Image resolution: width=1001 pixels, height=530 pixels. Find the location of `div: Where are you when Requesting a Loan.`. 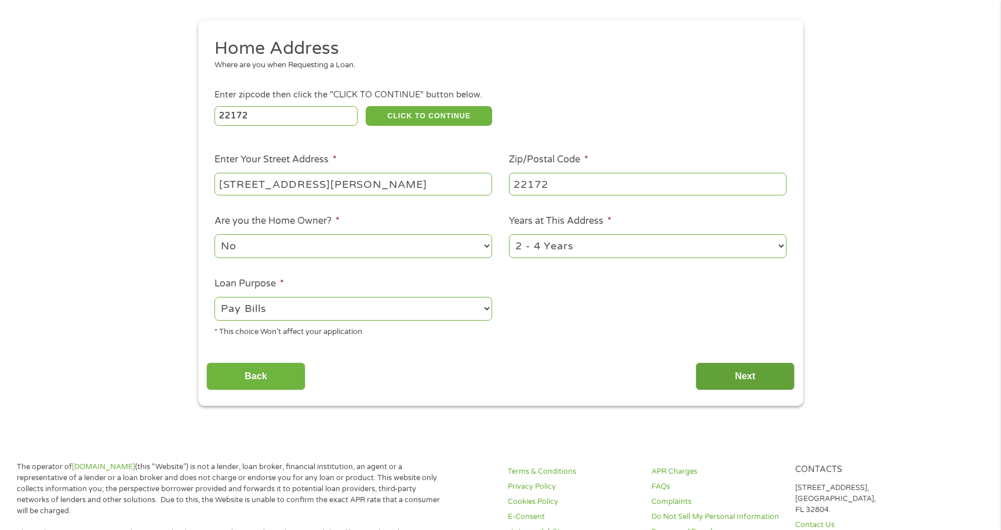

div: Where are you when Requesting a Loan. is located at coordinates (496, 65).